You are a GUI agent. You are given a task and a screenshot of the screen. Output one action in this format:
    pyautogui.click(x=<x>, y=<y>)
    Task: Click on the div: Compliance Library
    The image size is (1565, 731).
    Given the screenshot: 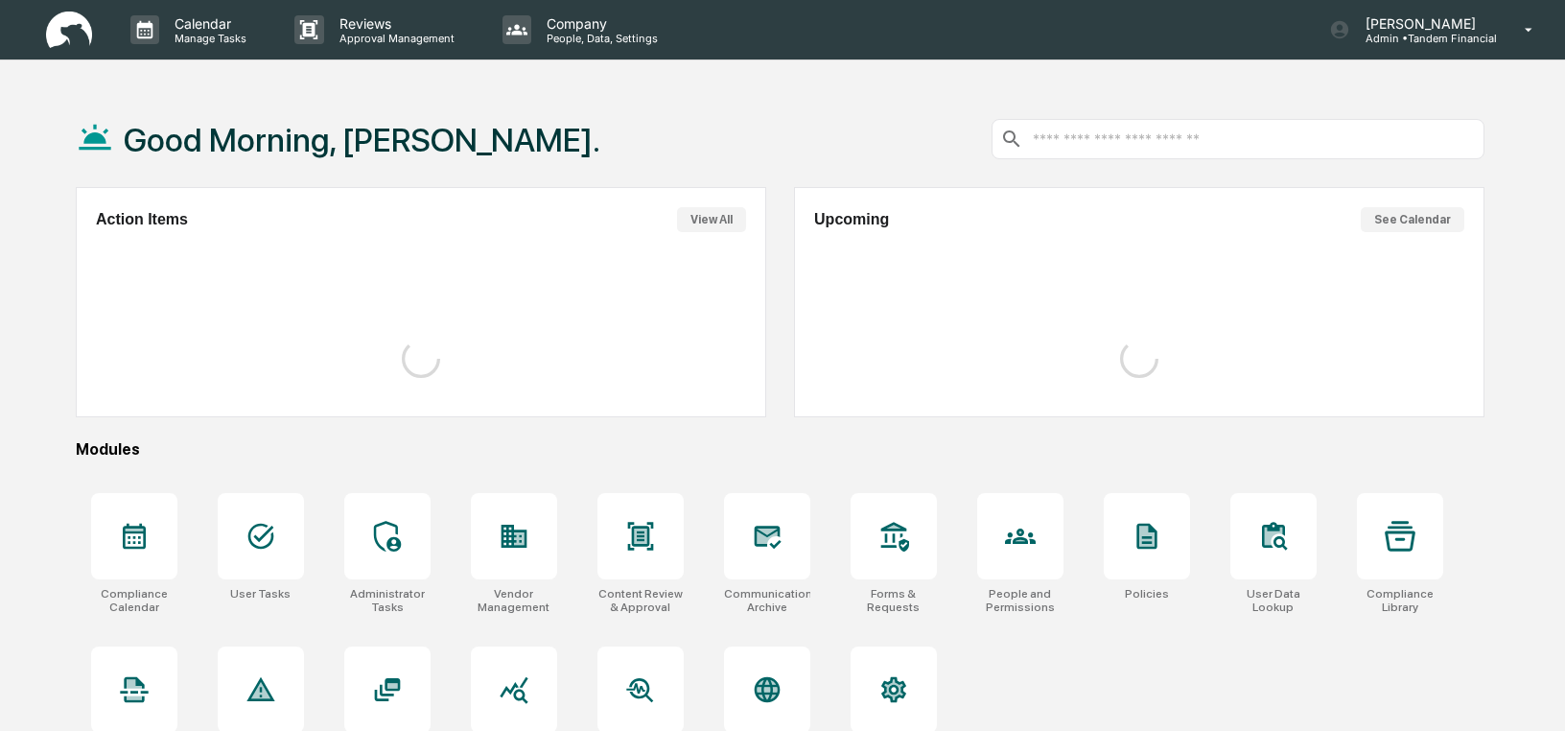 What is the action you would take?
    pyautogui.click(x=1400, y=600)
    